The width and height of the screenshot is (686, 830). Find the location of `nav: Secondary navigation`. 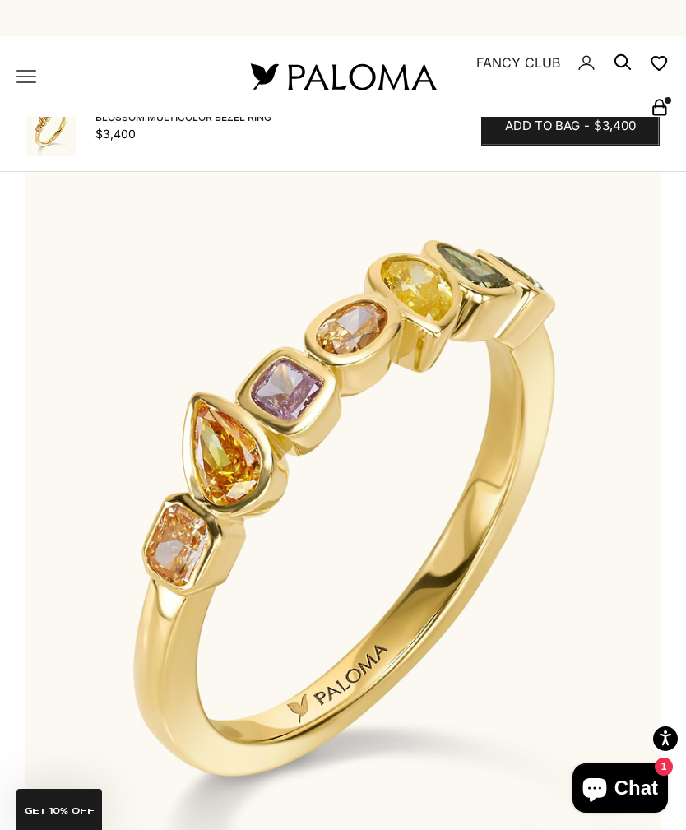

nav: Secondary navigation is located at coordinates (572, 76).